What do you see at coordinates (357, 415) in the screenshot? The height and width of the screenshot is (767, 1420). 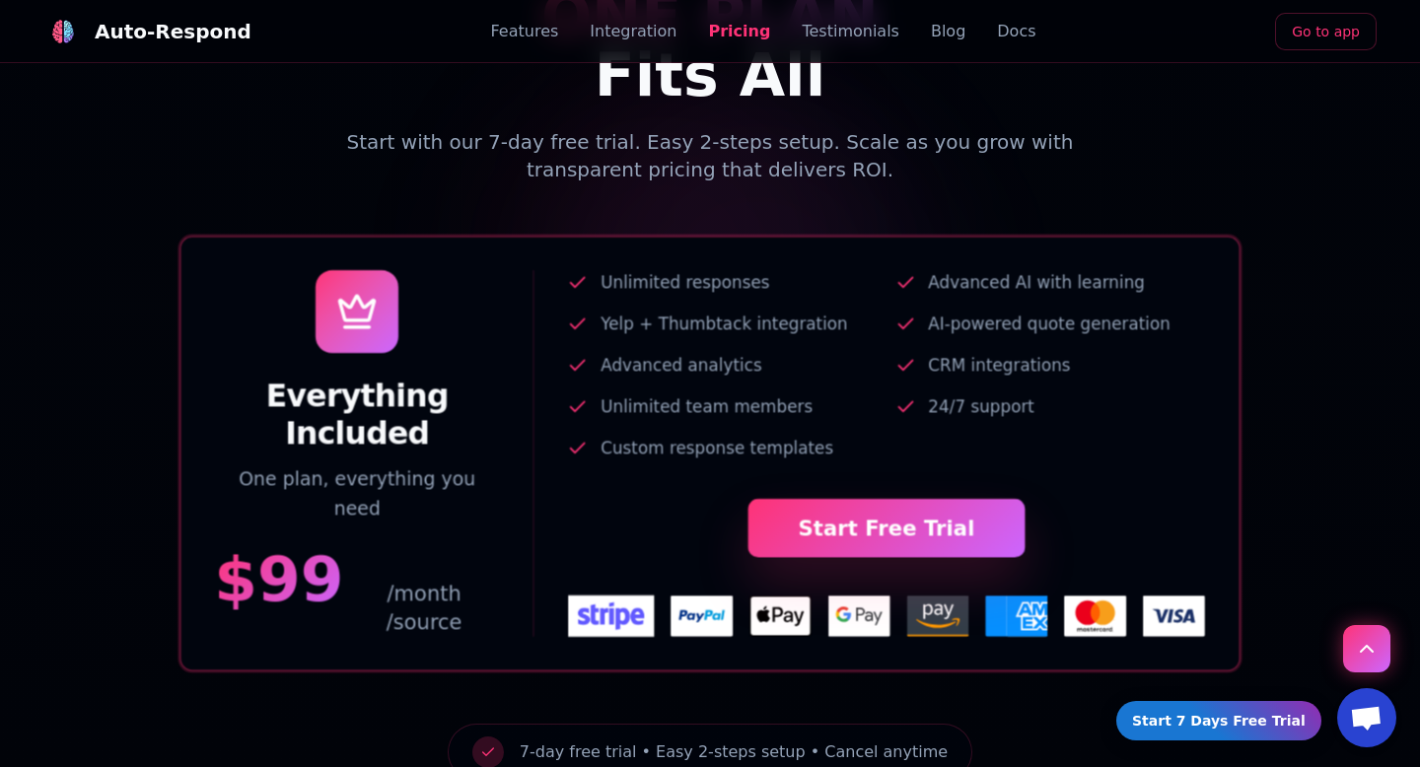 I see `h3: Everything Included` at bounding box center [357, 415].